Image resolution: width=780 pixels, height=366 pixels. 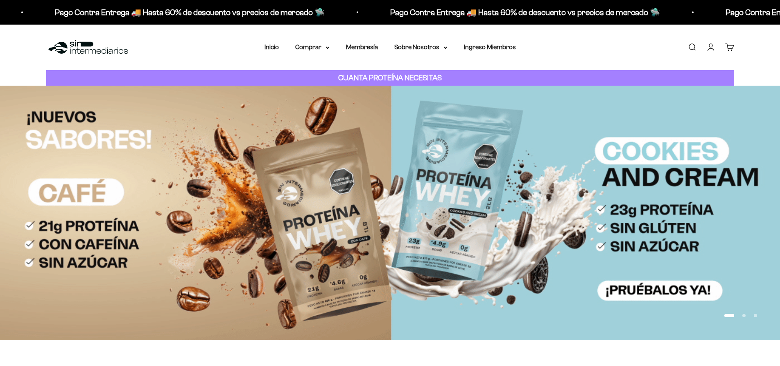 I want to click on strong: CUANTA PROTEÍNA NECESITAS, so click(x=390, y=77).